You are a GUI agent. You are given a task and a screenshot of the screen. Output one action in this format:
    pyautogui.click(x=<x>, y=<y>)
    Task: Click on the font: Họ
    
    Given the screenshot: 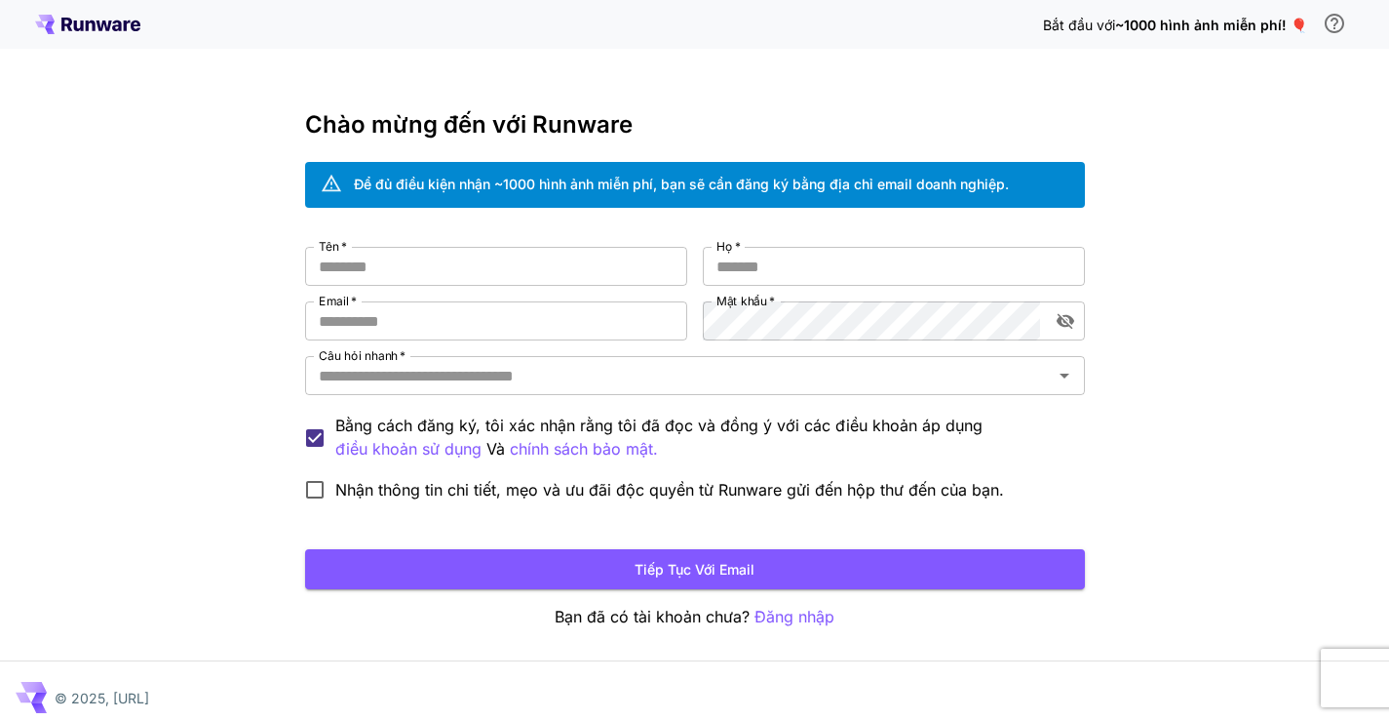 What is the action you would take?
    pyautogui.click(x=724, y=246)
    